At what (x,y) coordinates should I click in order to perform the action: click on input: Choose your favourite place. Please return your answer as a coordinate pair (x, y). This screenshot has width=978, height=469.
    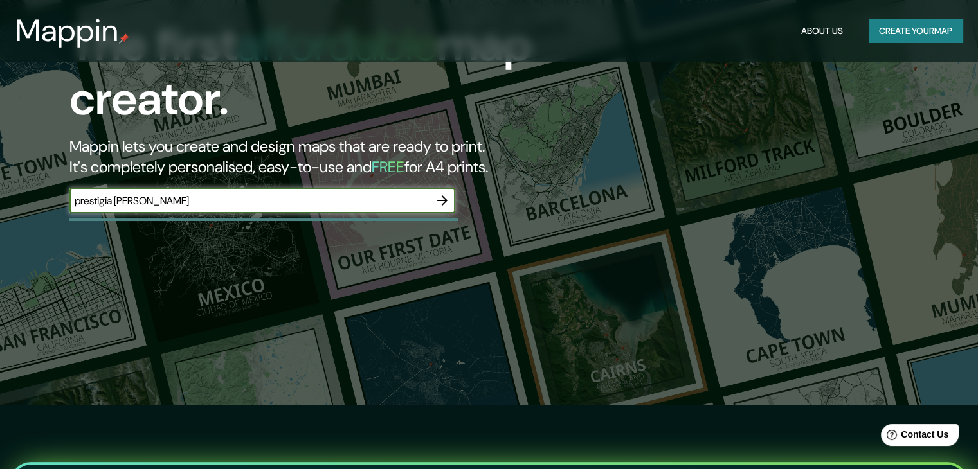
    Looking at the image, I should click on (249, 201).